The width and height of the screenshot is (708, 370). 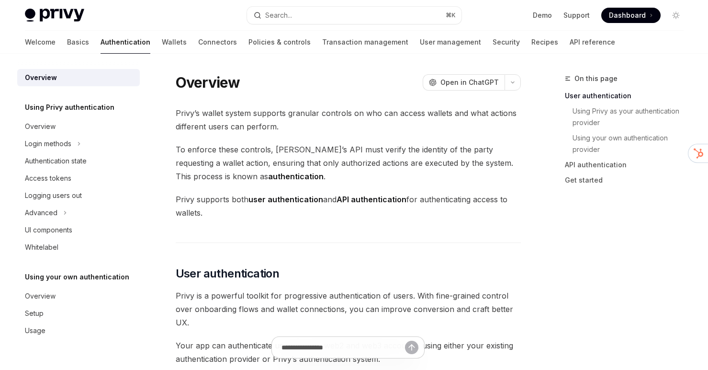 I want to click on strong: API authentication, so click(x=372, y=199).